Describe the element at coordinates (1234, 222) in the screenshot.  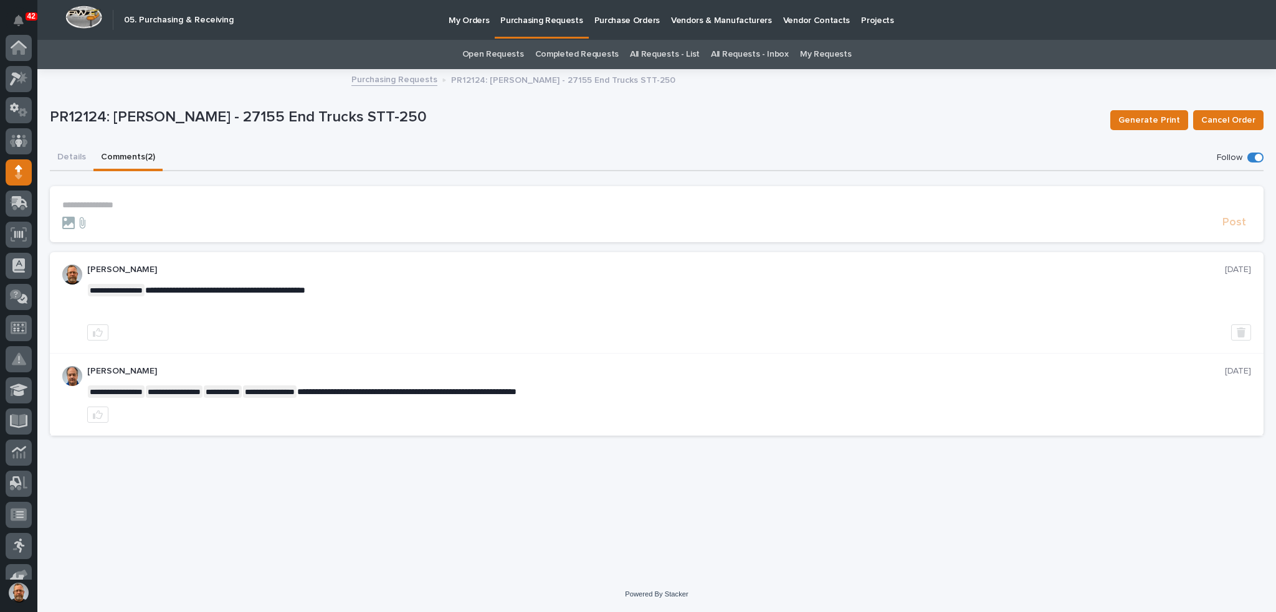
I see `span: Post` at that location.